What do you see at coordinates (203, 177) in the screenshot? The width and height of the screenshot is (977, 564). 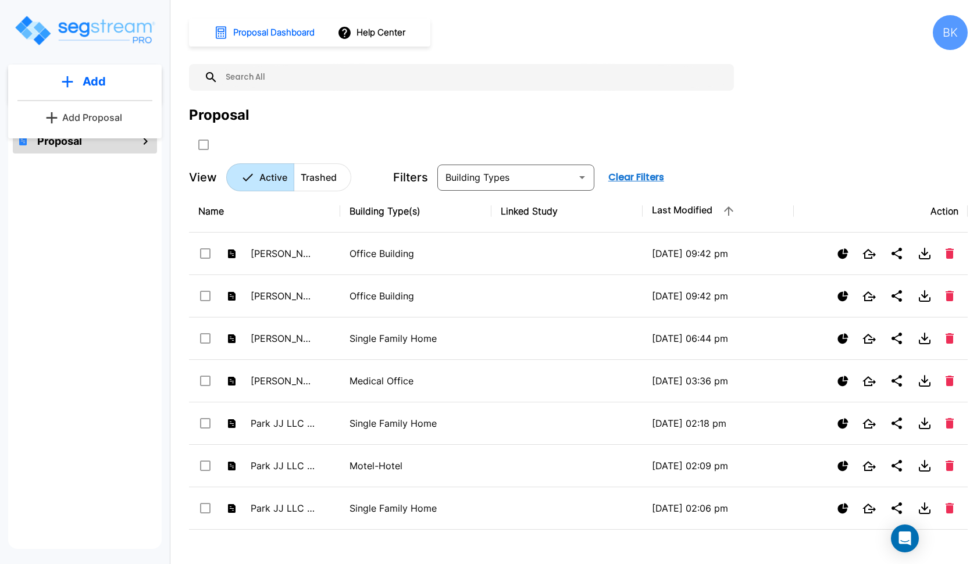 I see `p: View` at bounding box center [203, 177].